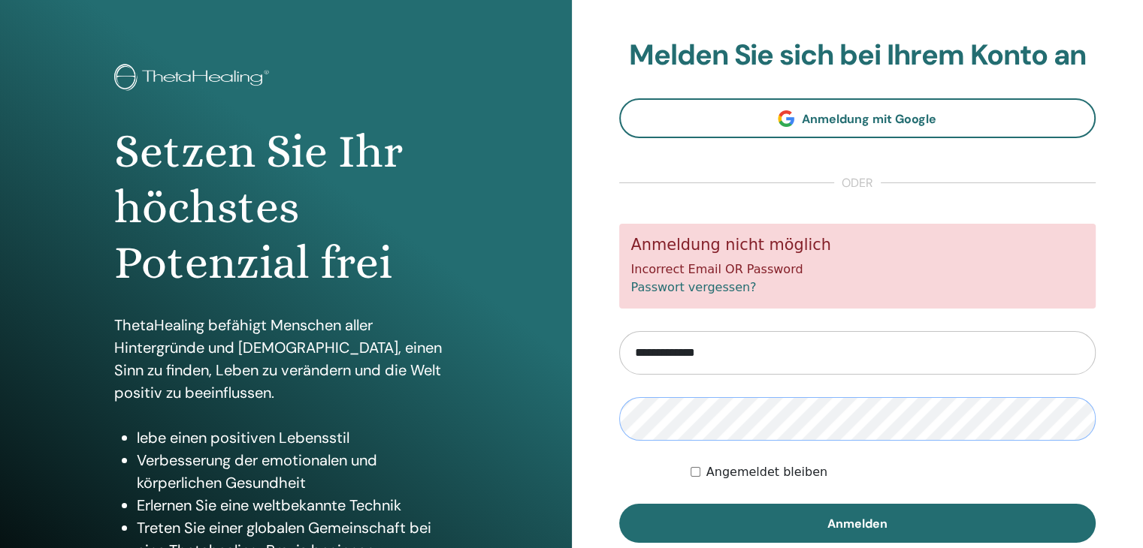 This screenshot has width=1143, height=548. What do you see at coordinates (297, 438) in the screenshot?
I see `li: lebe einen positiven Lebensstil` at bounding box center [297, 438].